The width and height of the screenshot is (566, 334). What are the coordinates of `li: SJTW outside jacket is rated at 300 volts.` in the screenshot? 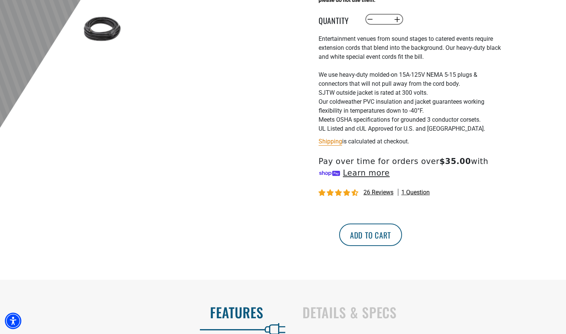 It's located at (410, 93).